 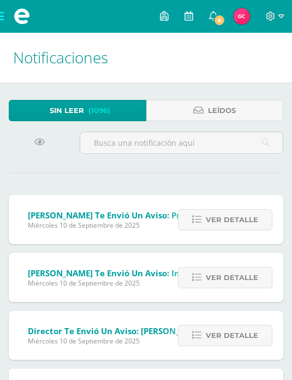 What do you see at coordinates (219, 20) in the screenshot?
I see `span: 6` at bounding box center [219, 20].